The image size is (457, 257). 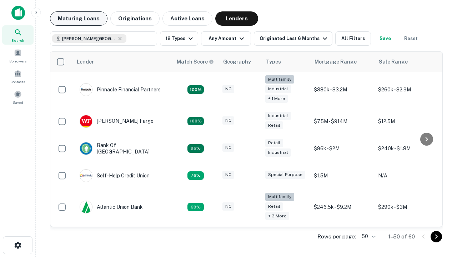 What do you see at coordinates (294, 39) in the screenshot?
I see `div: Originated Last 6 Months` at bounding box center [294, 39].